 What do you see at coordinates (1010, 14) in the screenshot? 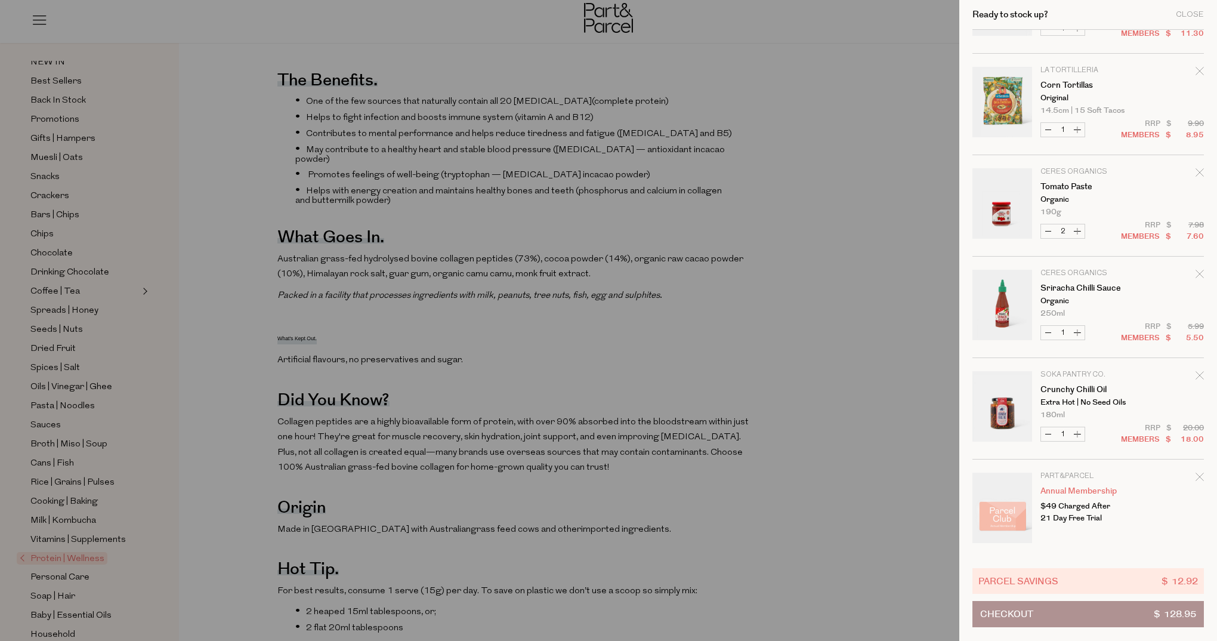
I see `h2: Ready to stock up?` at bounding box center [1010, 14].